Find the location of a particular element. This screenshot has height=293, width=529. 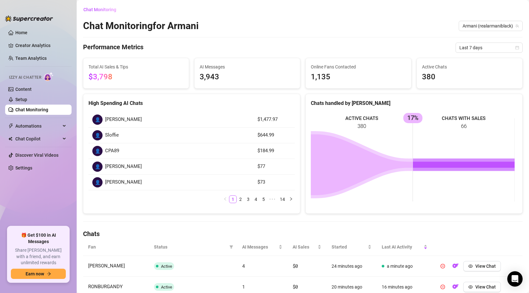

span: Izzy AI Chatter is located at coordinates (25, 77).